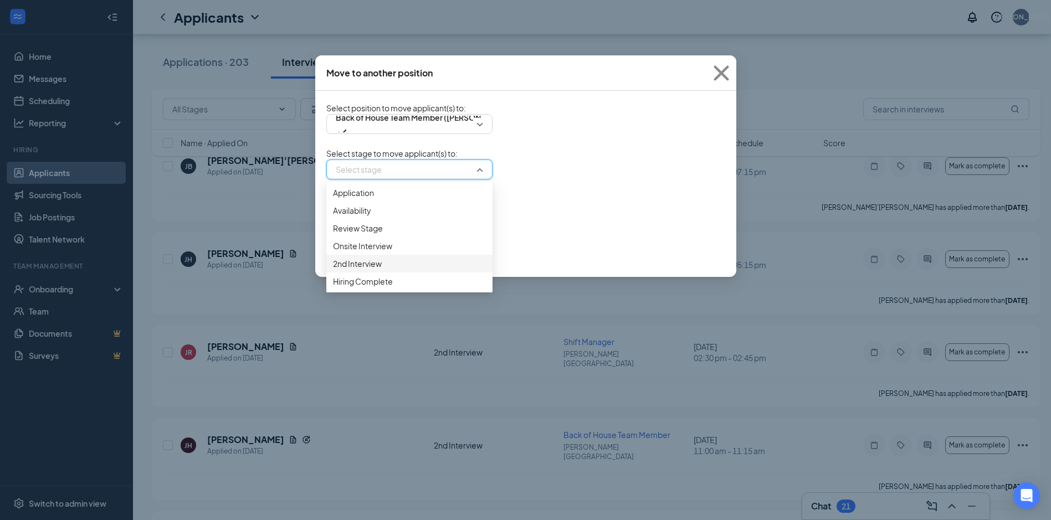 This screenshot has width=1051, height=520. Describe the element at coordinates (396, 108) in the screenshot. I see `span: Select position to move applicant(s) to :` at that location.